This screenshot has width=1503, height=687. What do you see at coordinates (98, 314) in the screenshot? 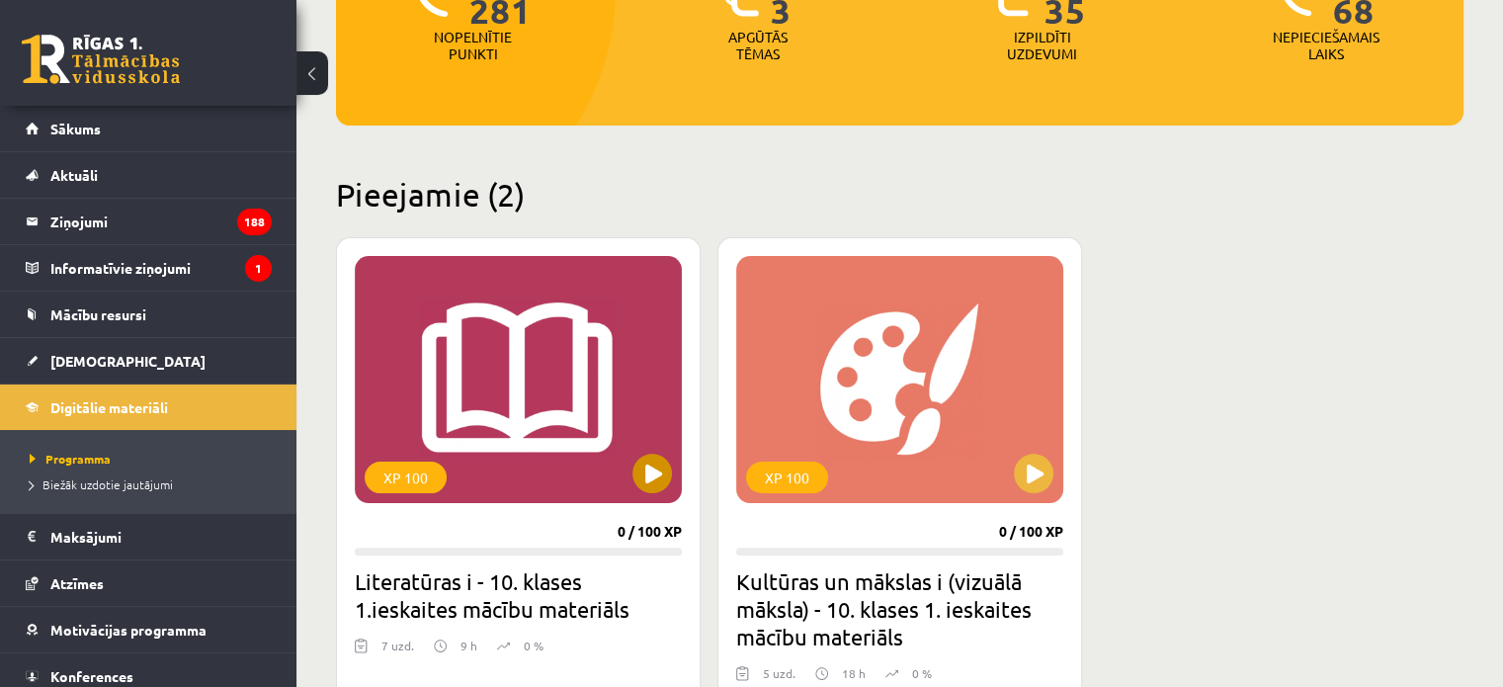
I see `span: Mācību resursi` at bounding box center [98, 314].